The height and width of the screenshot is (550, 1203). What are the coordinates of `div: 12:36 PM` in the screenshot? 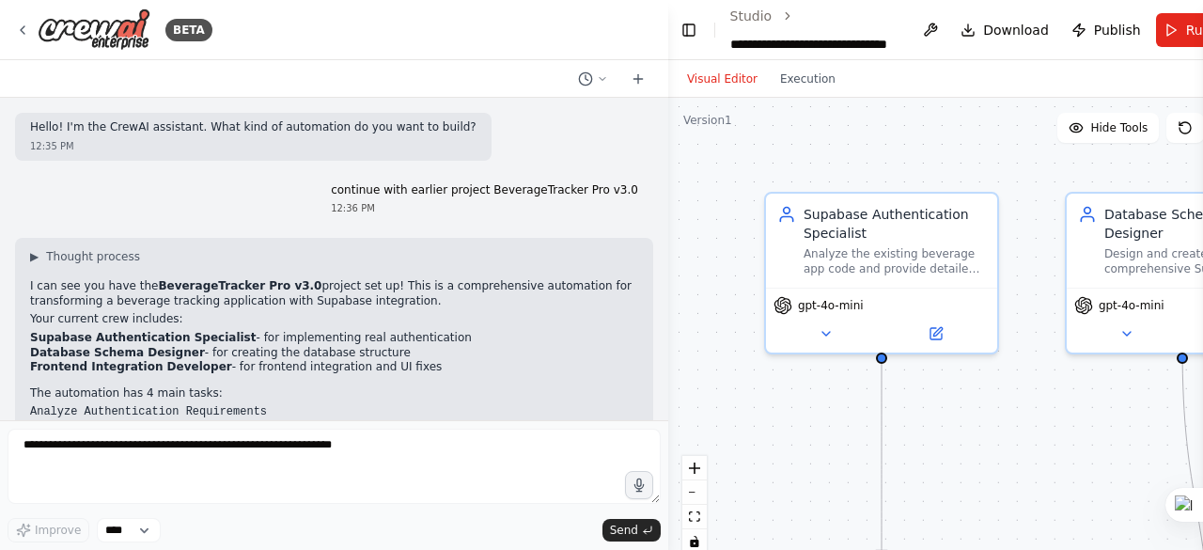 It's located at (484, 208).